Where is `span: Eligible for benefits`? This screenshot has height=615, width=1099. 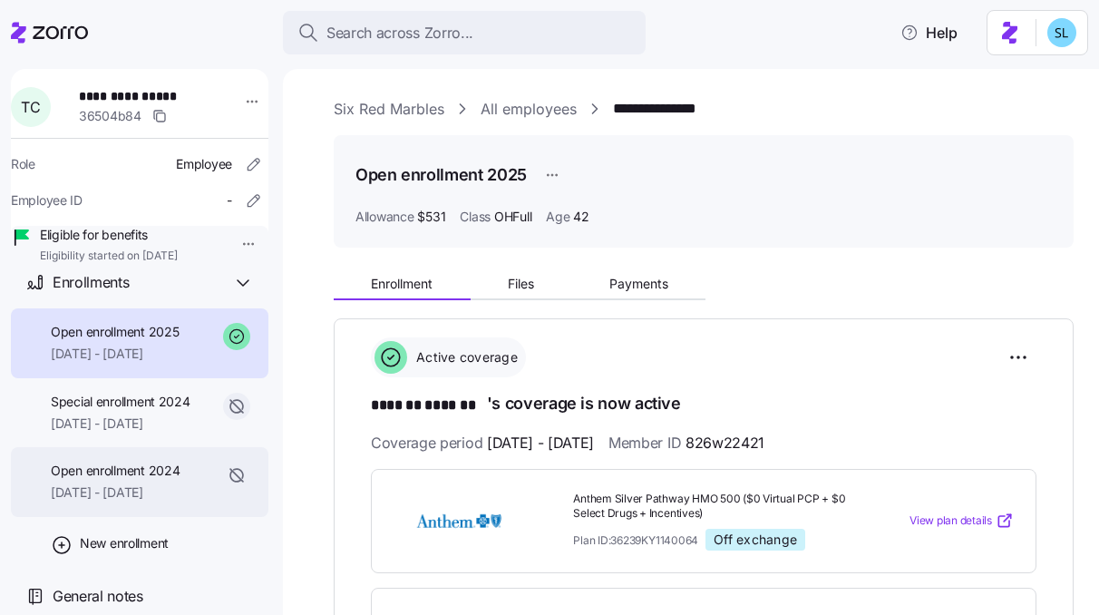 span: Eligible for benefits is located at coordinates (109, 235).